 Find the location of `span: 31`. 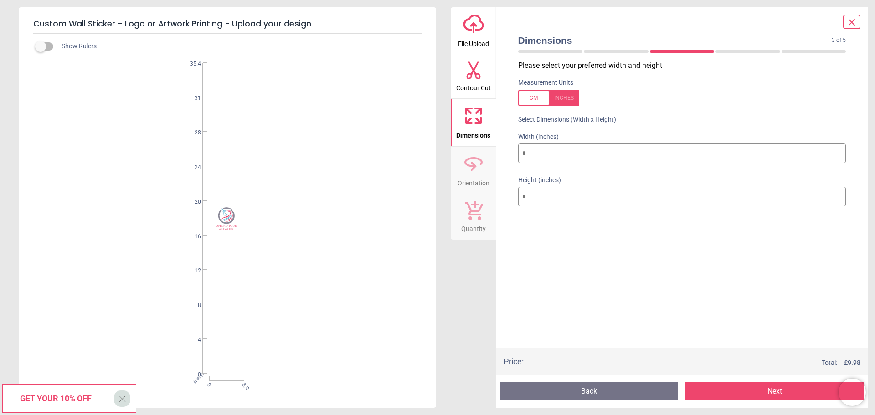

span: 31 is located at coordinates (192, 98).